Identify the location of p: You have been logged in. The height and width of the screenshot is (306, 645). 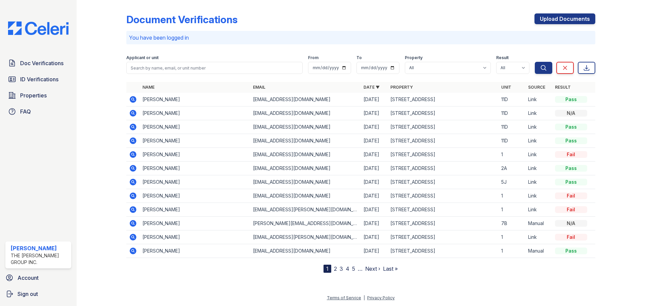
(361, 38).